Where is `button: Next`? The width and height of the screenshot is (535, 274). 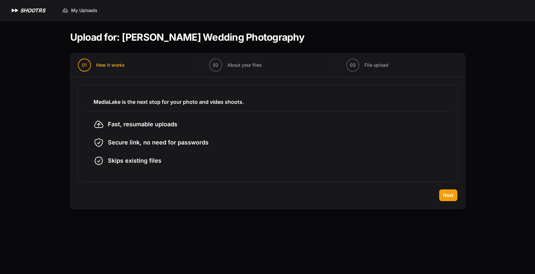 button: Next is located at coordinates (449, 195).